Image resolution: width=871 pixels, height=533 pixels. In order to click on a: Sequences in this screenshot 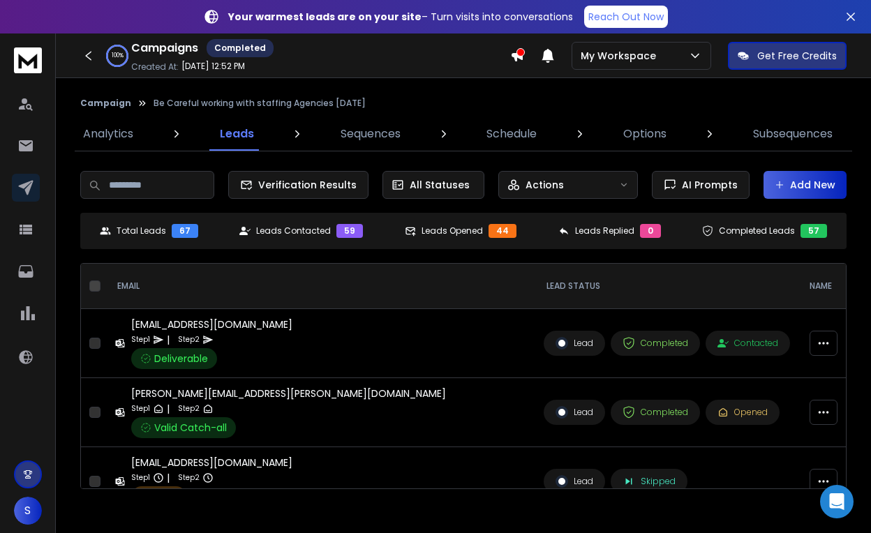, I will do `click(371, 134)`.